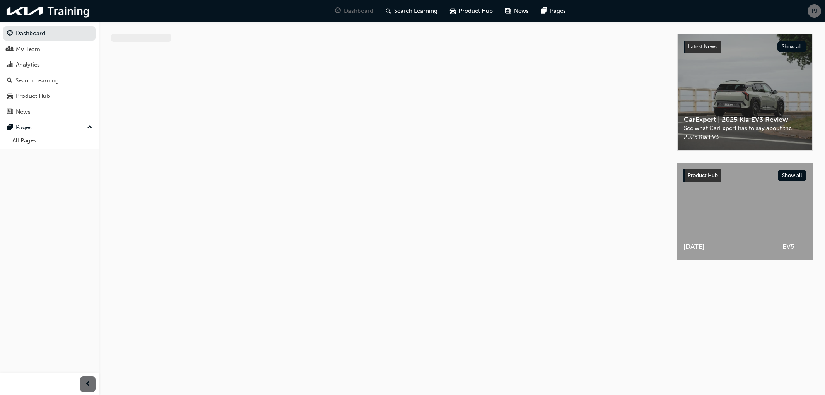 The height and width of the screenshot is (395, 825). Describe the element at coordinates (553, 11) in the screenshot. I see `a: pages-iconPages` at that location.